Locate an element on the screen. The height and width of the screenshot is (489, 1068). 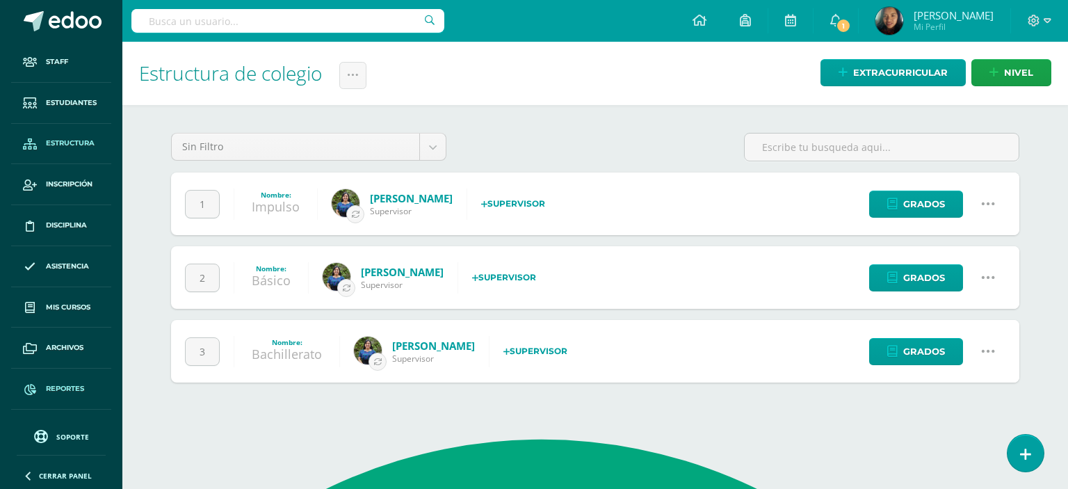
span: Estudiantes is located at coordinates (71, 103).